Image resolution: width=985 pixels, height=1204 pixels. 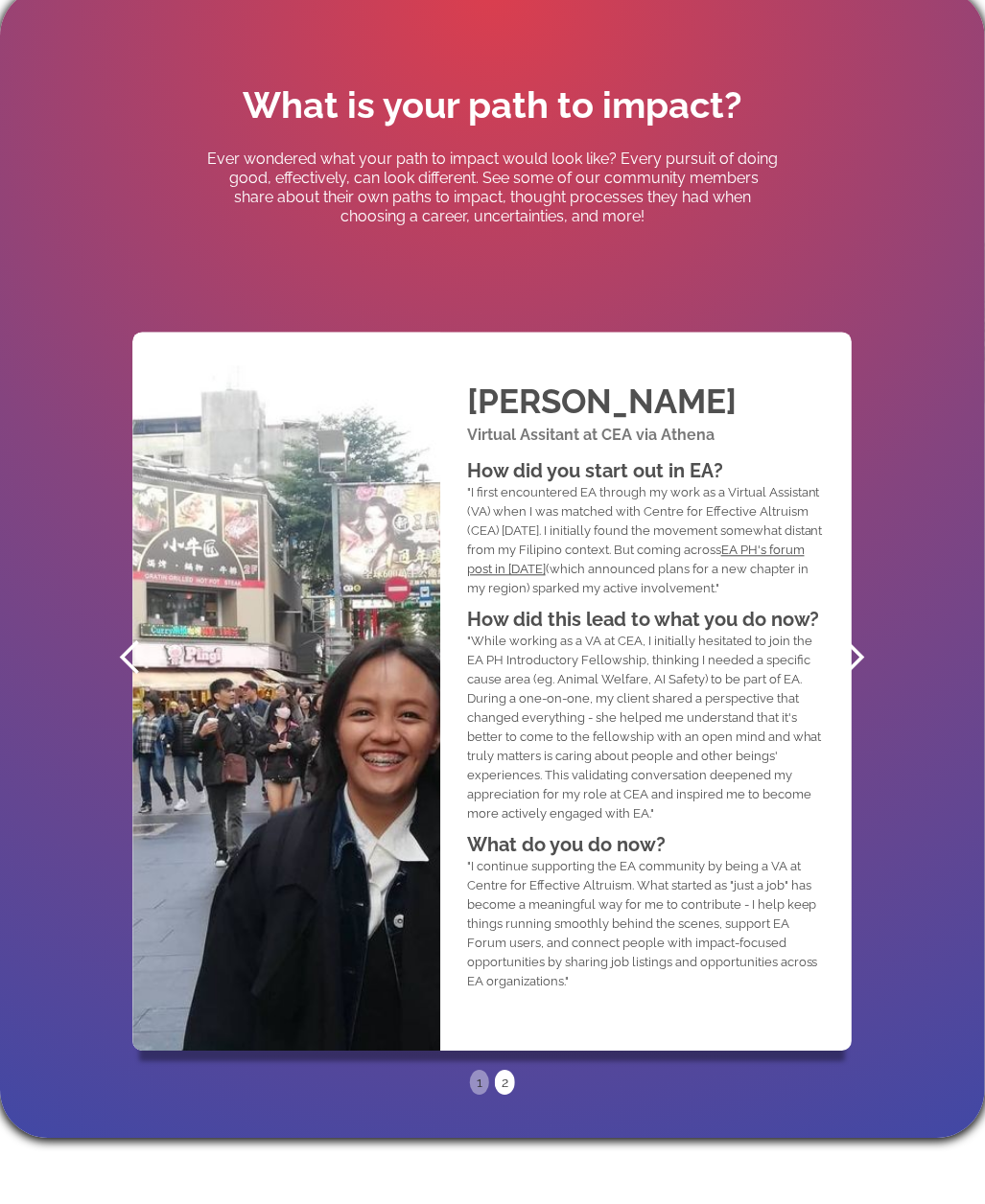 What do you see at coordinates (492, 189) in the screenshot?
I see `div: Ever wondered what your path to impact would look like? Every pursuit of doing good, effectively,...` at bounding box center [492, 189].